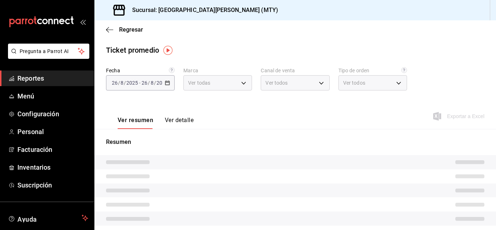 Image resolution: width=496 pixels, height=230 pixels. Describe the element at coordinates (49, 51) in the screenshot. I see `button: Pregunta a Parrot AI` at that location.